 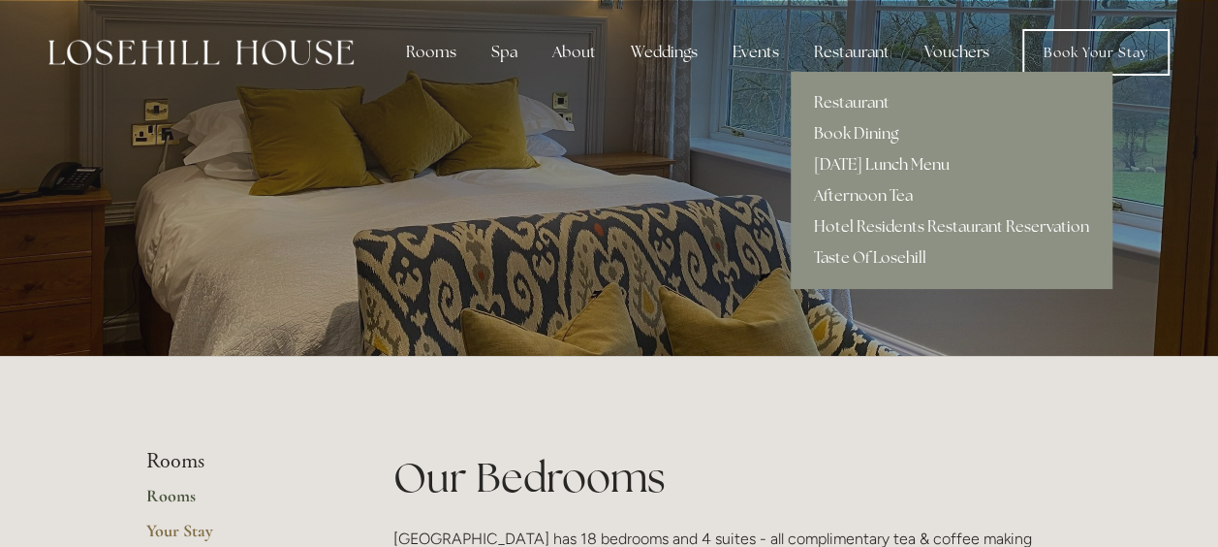 What do you see at coordinates (733, 477) in the screenshot?
I see `h1: Our Bedrooms` at bounding box center [733, 477].